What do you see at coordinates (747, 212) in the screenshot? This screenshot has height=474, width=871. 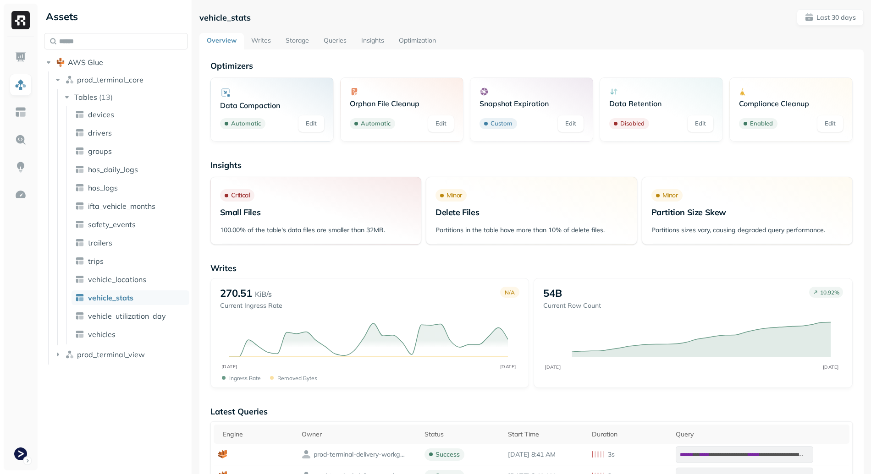 I see `p: Partition Size Skew` at bounding box center [747, 212].